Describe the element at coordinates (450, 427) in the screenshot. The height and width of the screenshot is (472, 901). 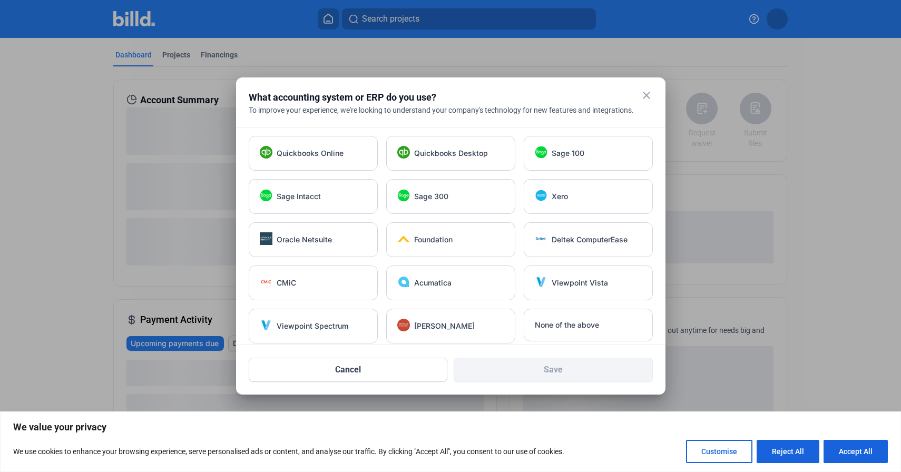
I see `p: We value your privacy` at that location.